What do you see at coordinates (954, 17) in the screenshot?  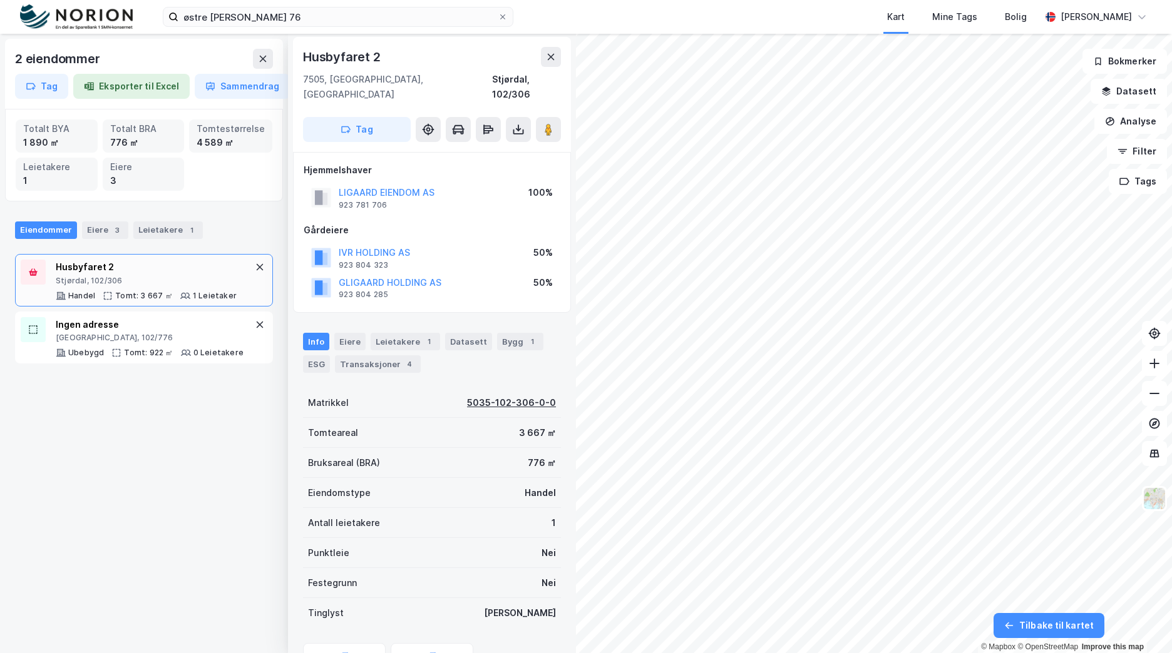 I see `div: Mine Tags` at bounding box center [954, 17].